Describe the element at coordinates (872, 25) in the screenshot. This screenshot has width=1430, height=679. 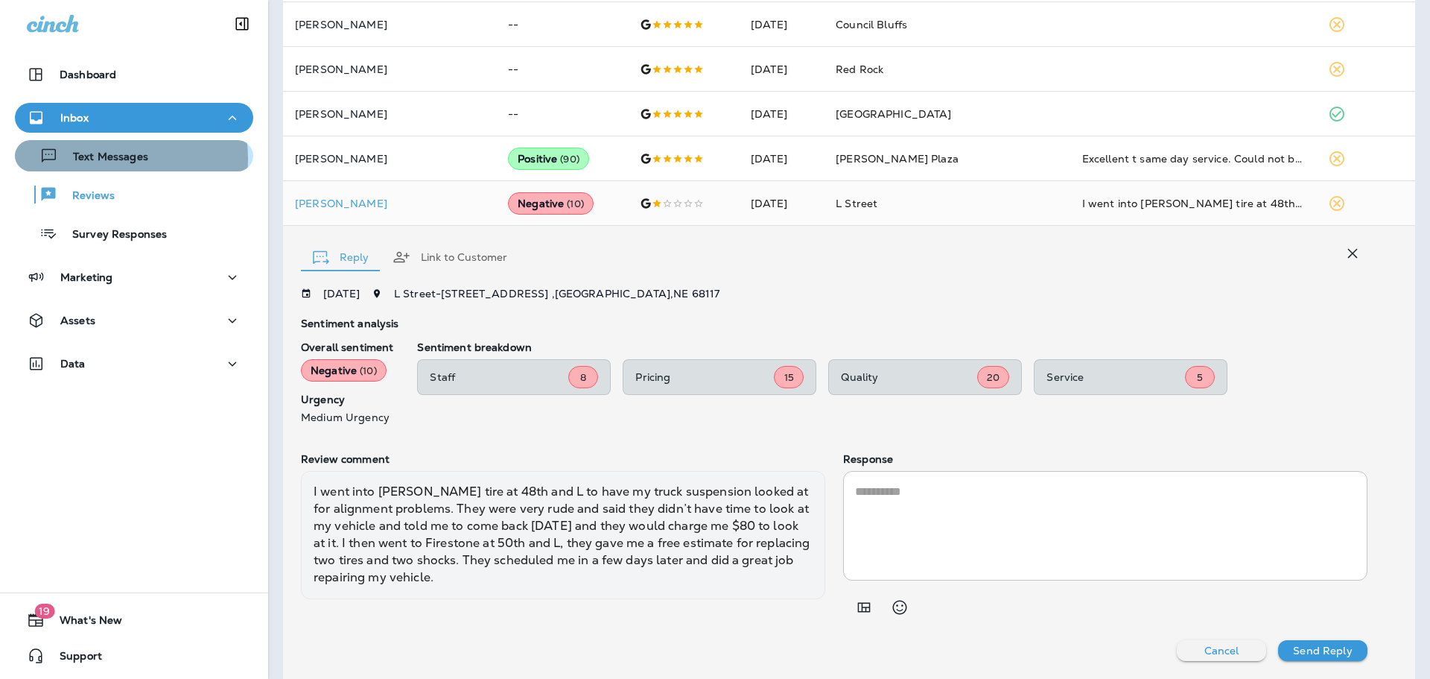
I see `span: Council Bluffs` at that location.